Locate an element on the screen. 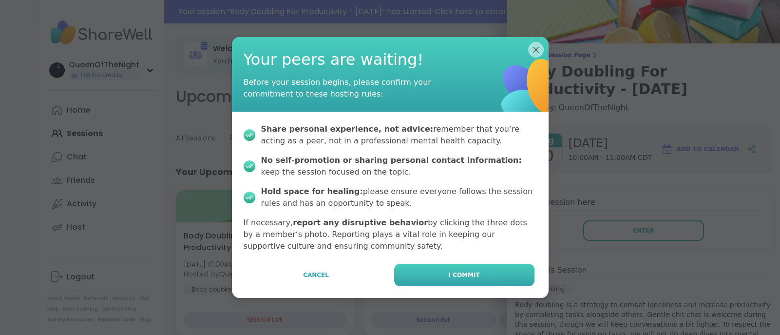 The image size is (780, 335). b: report any disruptive behavior is located at coordinates (360, 222).